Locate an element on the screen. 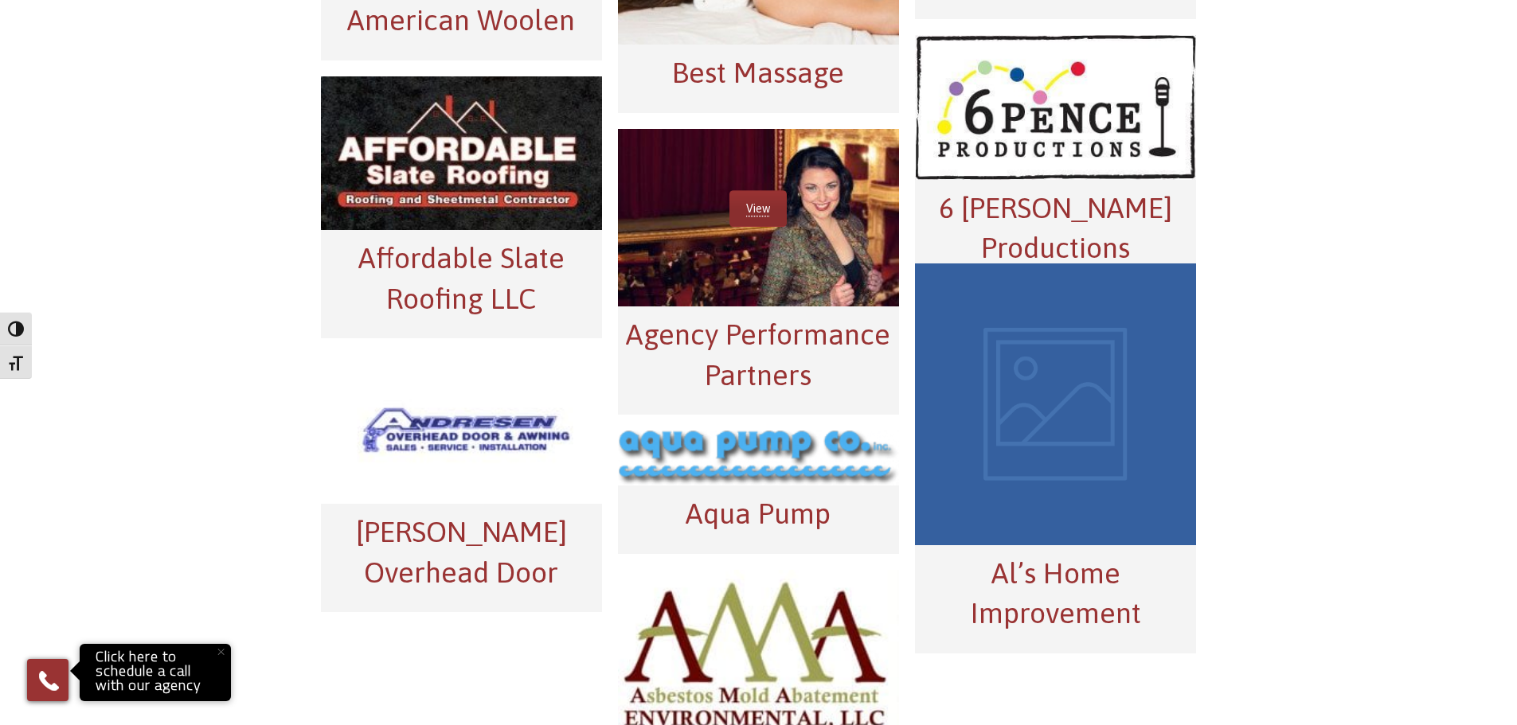 The width and height of the screenshot is (1517, 725). img: Phone icon is located at coordinates (49, 681).